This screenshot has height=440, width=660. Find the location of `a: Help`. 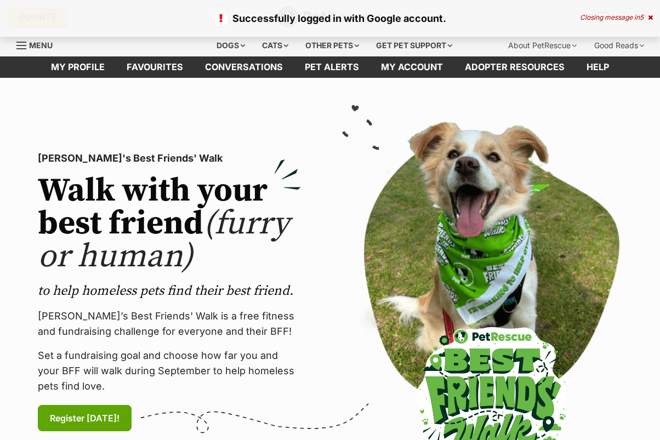

a: Help is located at coordinates (597, 67).